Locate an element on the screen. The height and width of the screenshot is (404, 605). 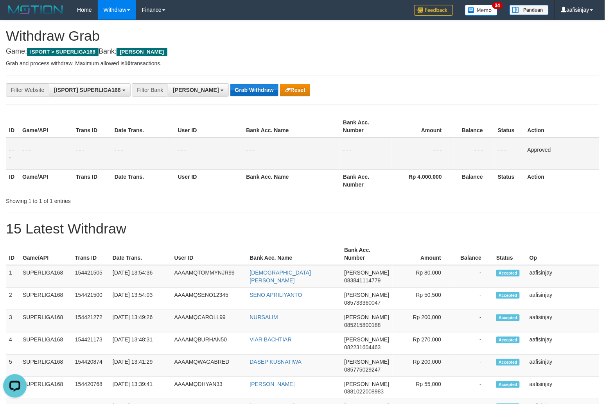
span: Copy 085215800188 to clipboard is located at coordinates (362, 325).